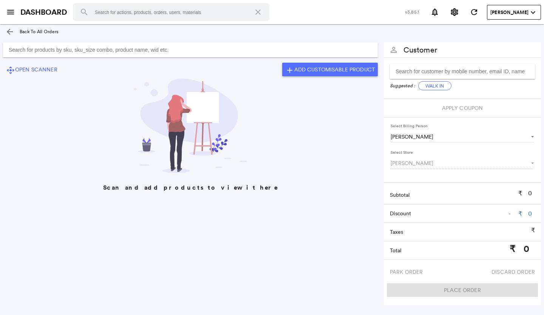 Image resolution: width=544 pixels, height=315 pixels. I want to click on button: Settings, so click(454, 12).